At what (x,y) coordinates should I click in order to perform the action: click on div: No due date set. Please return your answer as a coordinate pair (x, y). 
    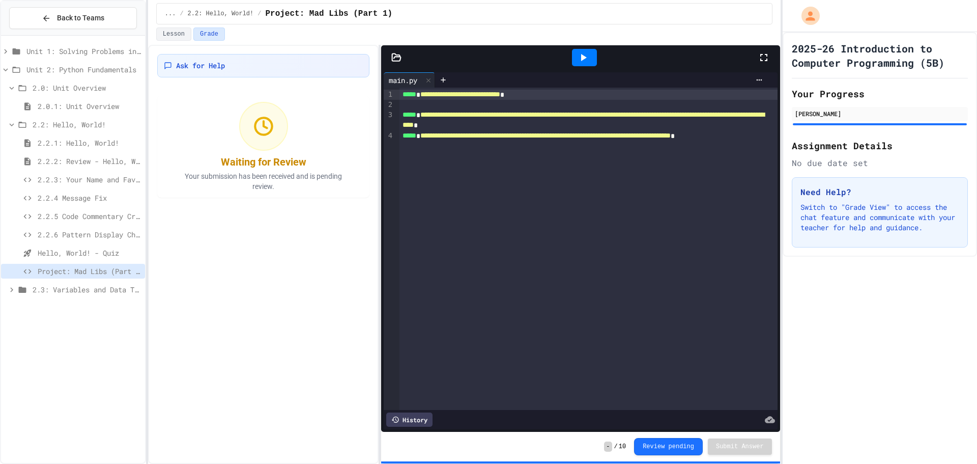
    Looking at the image, I should click on (880, 163).